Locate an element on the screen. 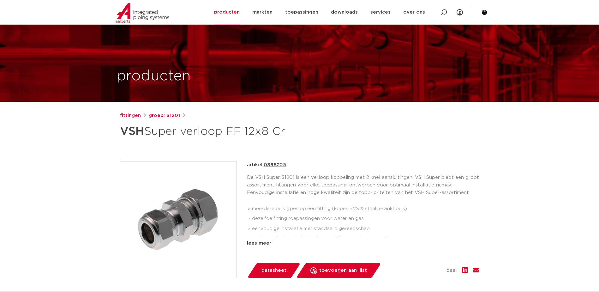  a: datasheet is located at coordinates (274, 270).